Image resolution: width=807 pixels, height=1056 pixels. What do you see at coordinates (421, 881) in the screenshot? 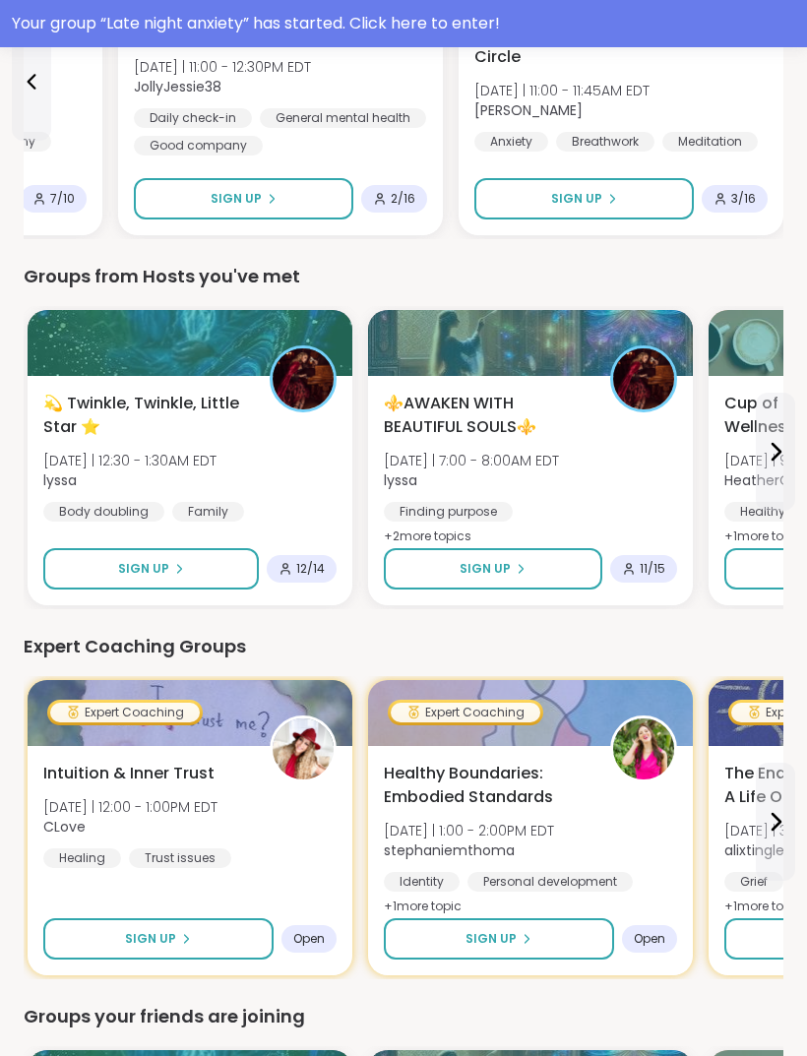
I see `div: Identity` at bounding box center [421, 881].